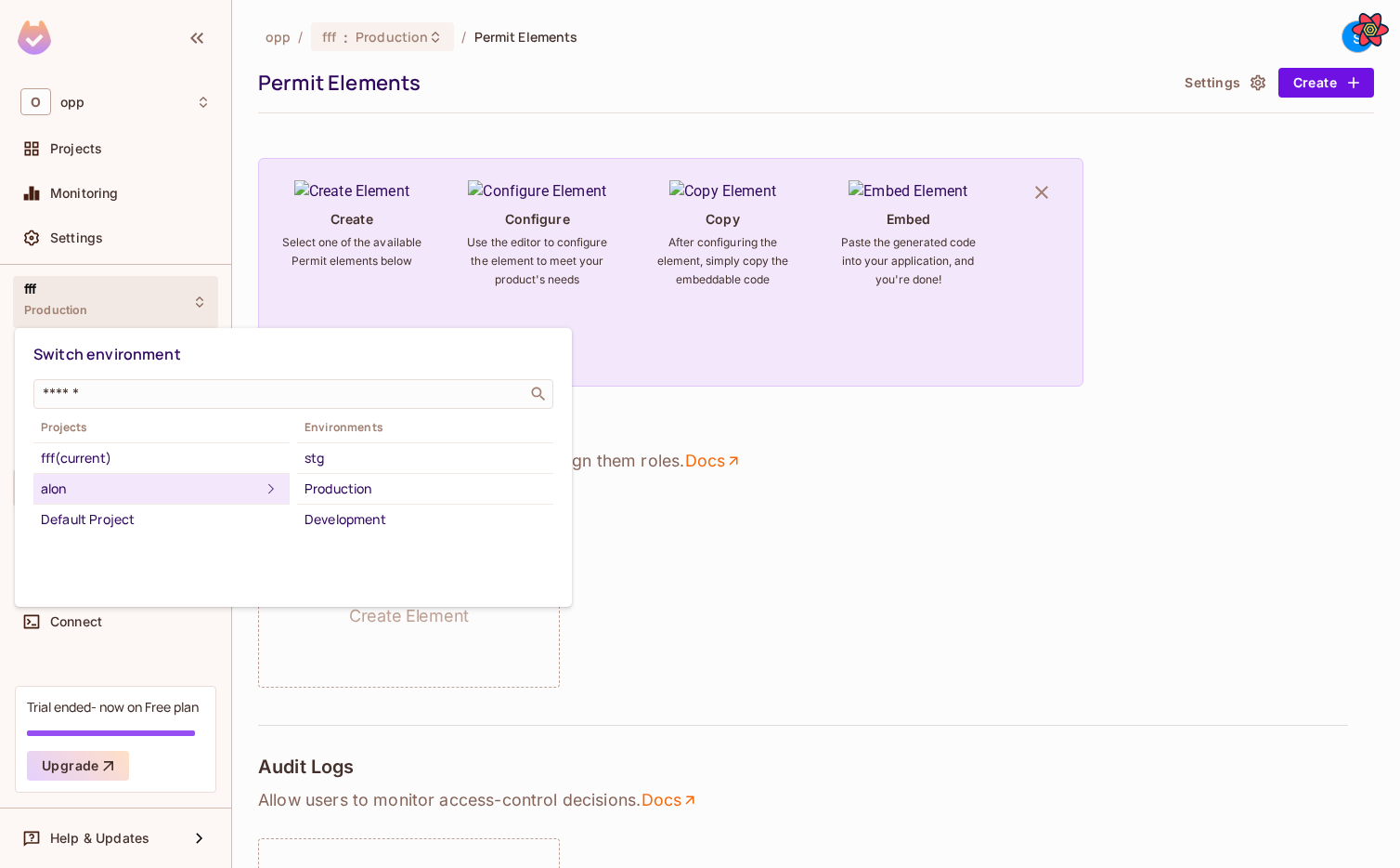 This screenshot has width=1400, height=868. What do you see at coordinates (150, 489) in the screenshot?
I see `div: alon` at bounding box center [150, 489].